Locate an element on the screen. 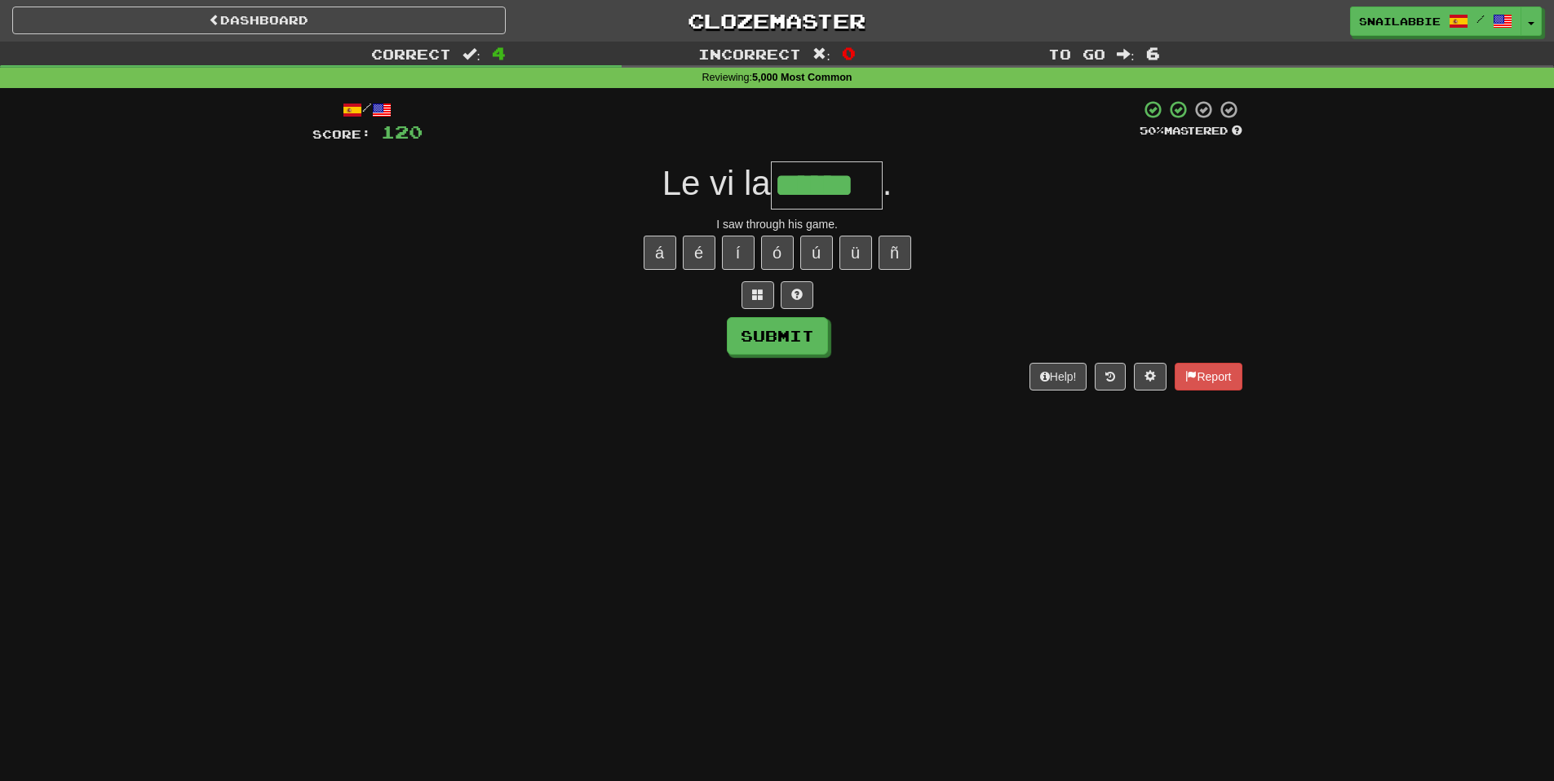 This screenshot has height=781, width=1554. button: Help! is located at coordinates (1058, 377).